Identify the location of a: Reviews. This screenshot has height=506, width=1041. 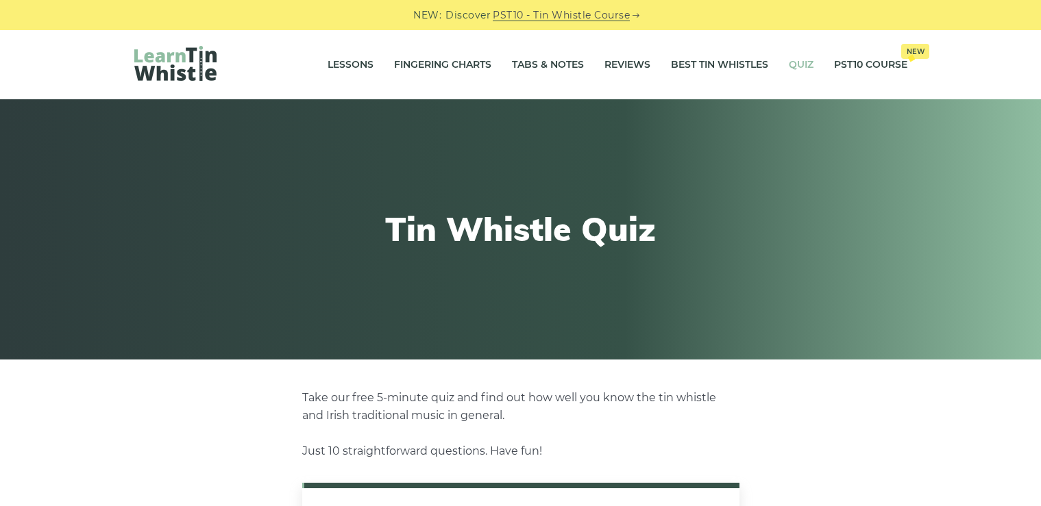
(627, 65).